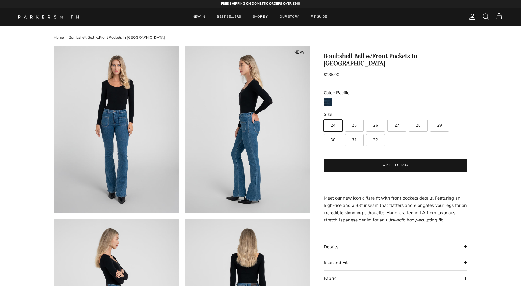  Describe the element at coordinates (354, 125) in the screenshot. I see `span: 25` at that location.